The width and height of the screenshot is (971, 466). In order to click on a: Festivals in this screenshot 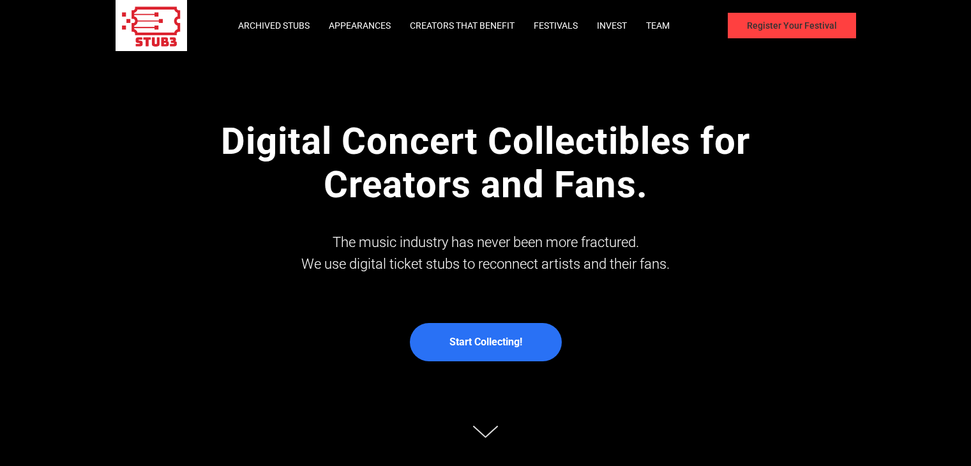, I will do `click(556, 26)`.